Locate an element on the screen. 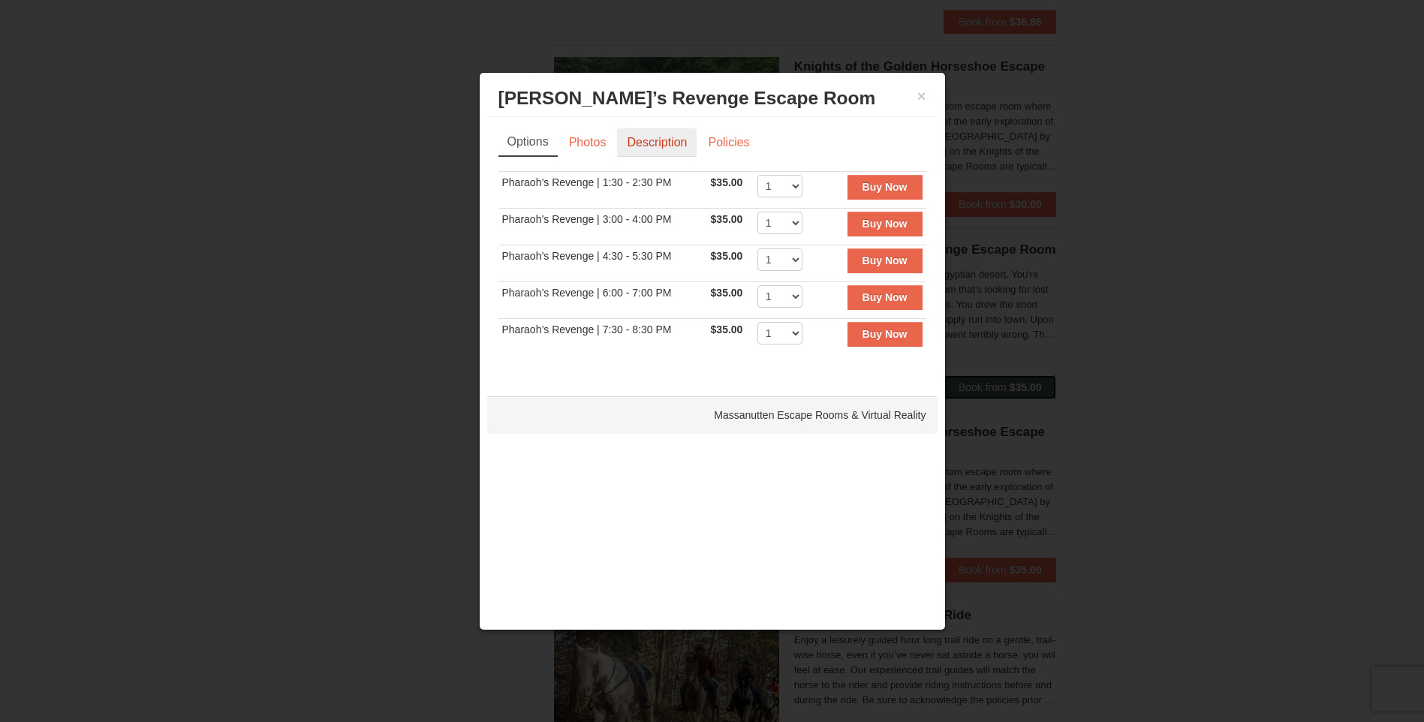  a: Policies is located at coordinates (728, 143).